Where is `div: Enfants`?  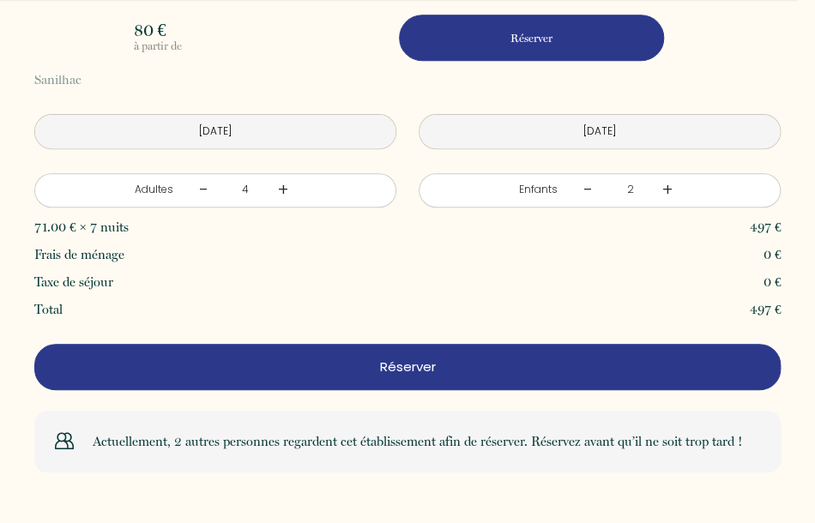
div: Enfants is located at coordinates (538, 190).